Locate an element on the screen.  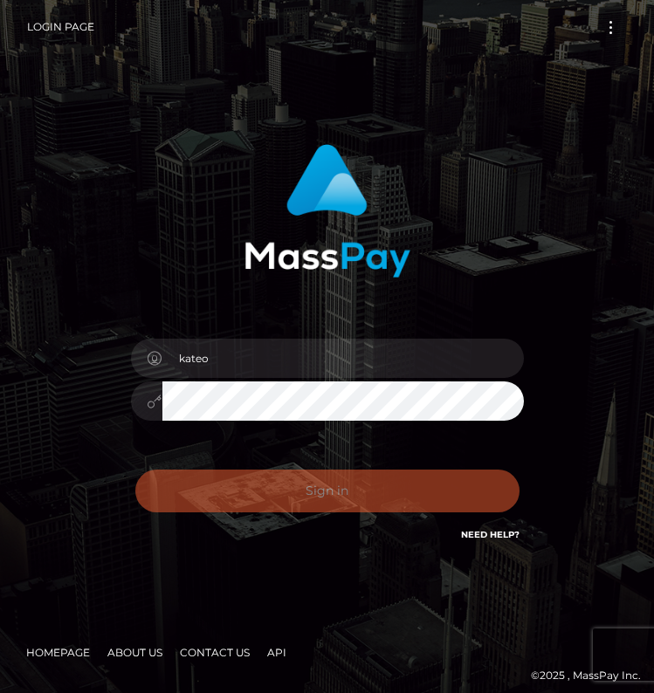
a: Contact Us is located at coordinates (215, 652).